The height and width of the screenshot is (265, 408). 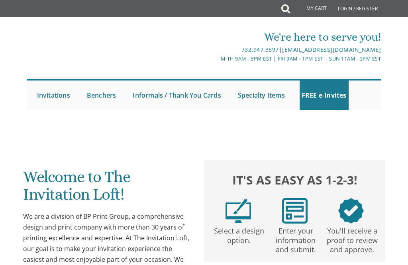 I want to click on h1: Welcome to The Invitation Loft!, so click(x=108, y=189).